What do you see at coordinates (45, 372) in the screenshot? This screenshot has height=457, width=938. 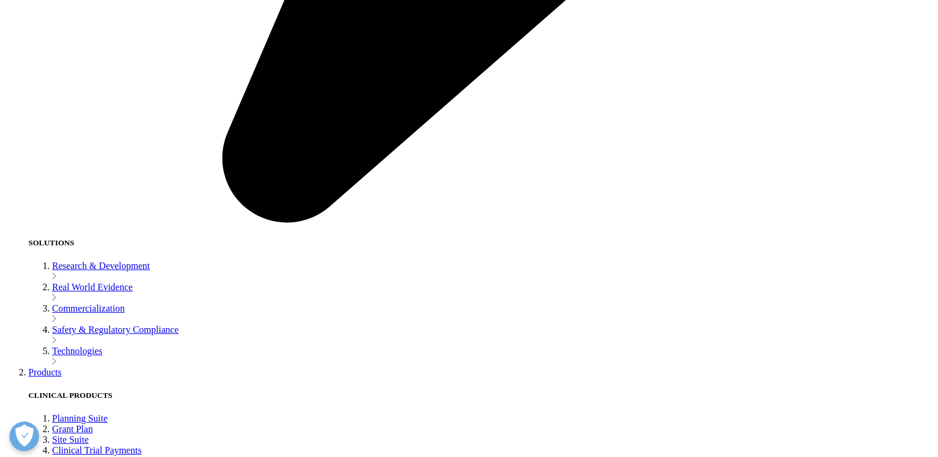 I see `a: Products` at bounding box center [45, 372].